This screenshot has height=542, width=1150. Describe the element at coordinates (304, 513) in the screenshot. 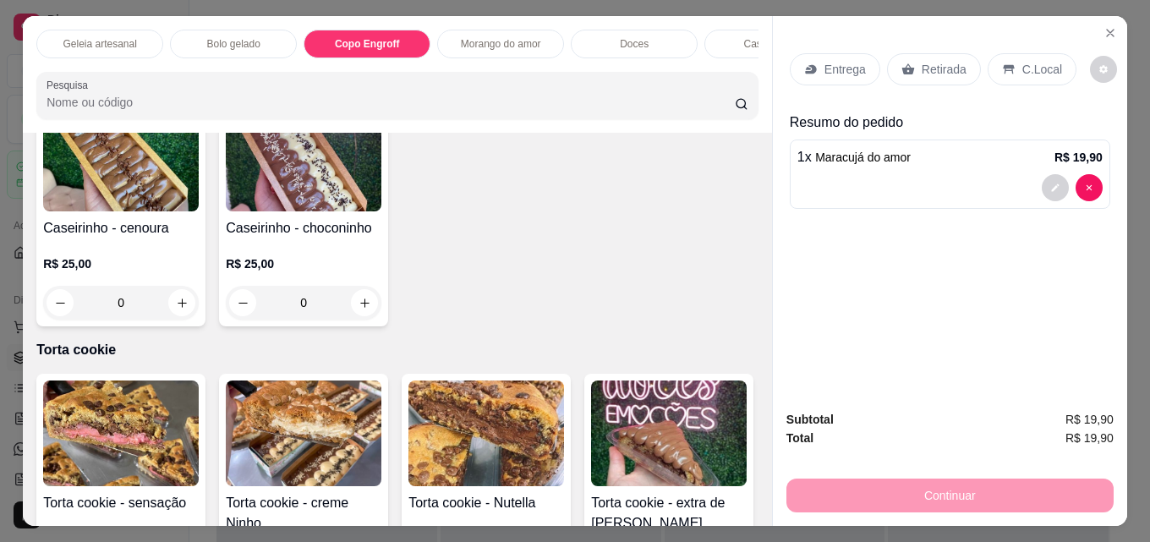

I see `h4: Torta cookie - creme Ninho` at that location.